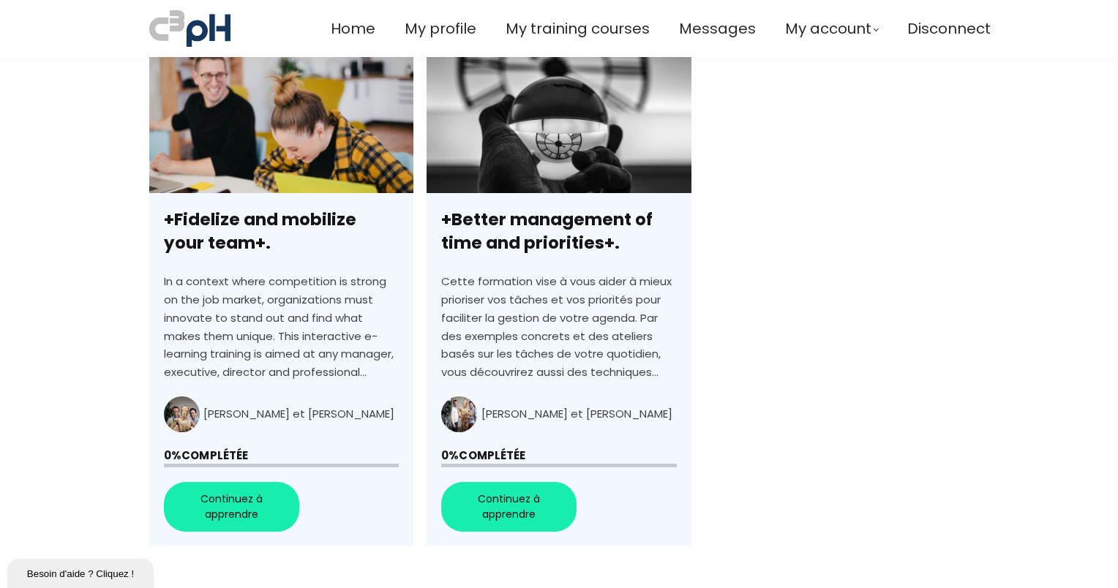  What do you see at coordinates (73, 18) in the screenshot?
I see `div: Besoin d'aide ? Cliquez !` at bounding box center [73, 18].